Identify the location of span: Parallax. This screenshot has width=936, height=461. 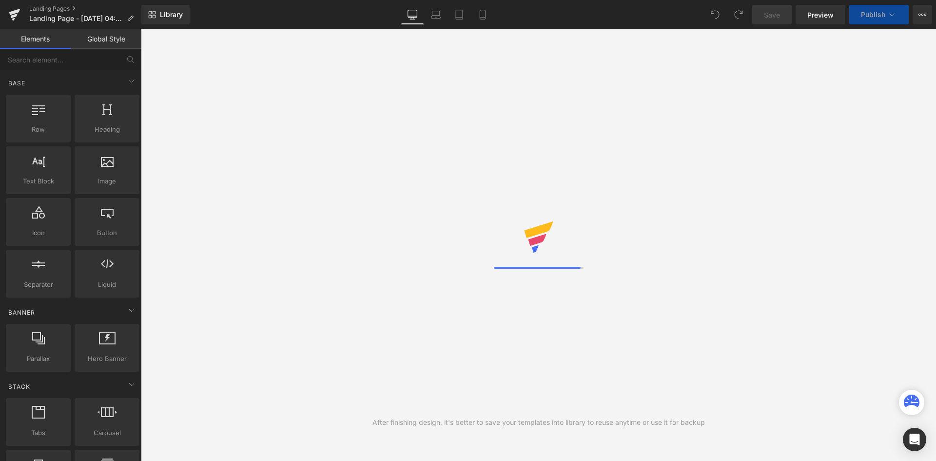
(38, 358).